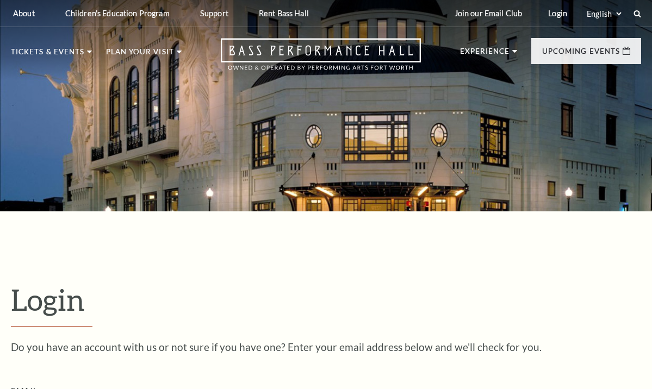  I want to click on p: Upcoming Events, so click(581, 54).